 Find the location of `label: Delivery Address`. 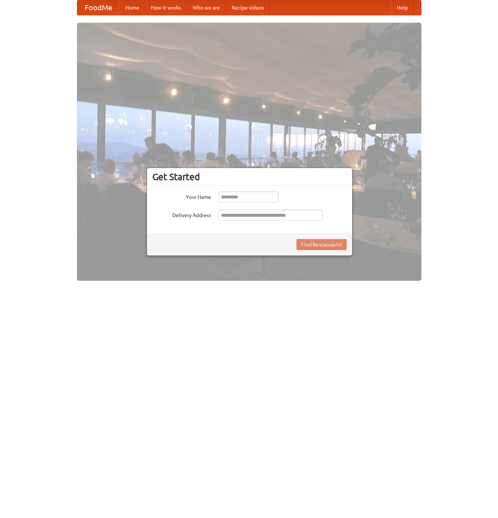

label: Delivery Address is located at coordinates (182, 214).